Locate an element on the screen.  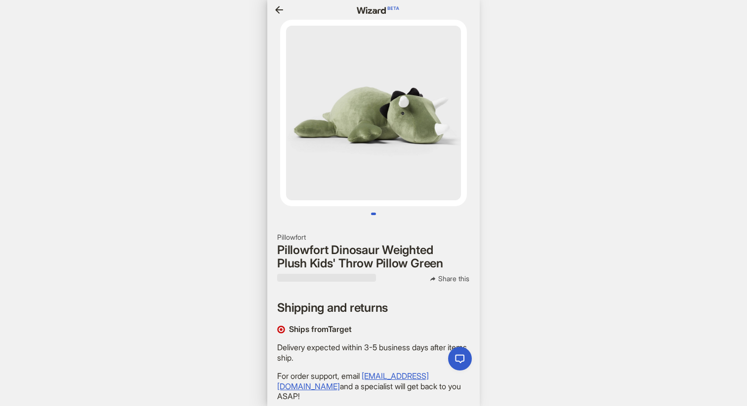
p: Delivery expected within 3-5 business days after items ship. is located at coordinates (373, 353).